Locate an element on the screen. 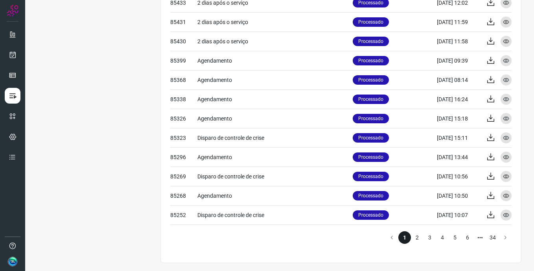 Image resolution: width=534 pixels, height=271 pixels. td: 85323 is located at coordinates (184, 137).